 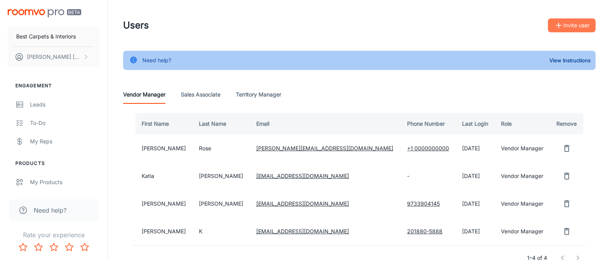 I want to click on button: Rate 2 star, so click(x=39, y=248).